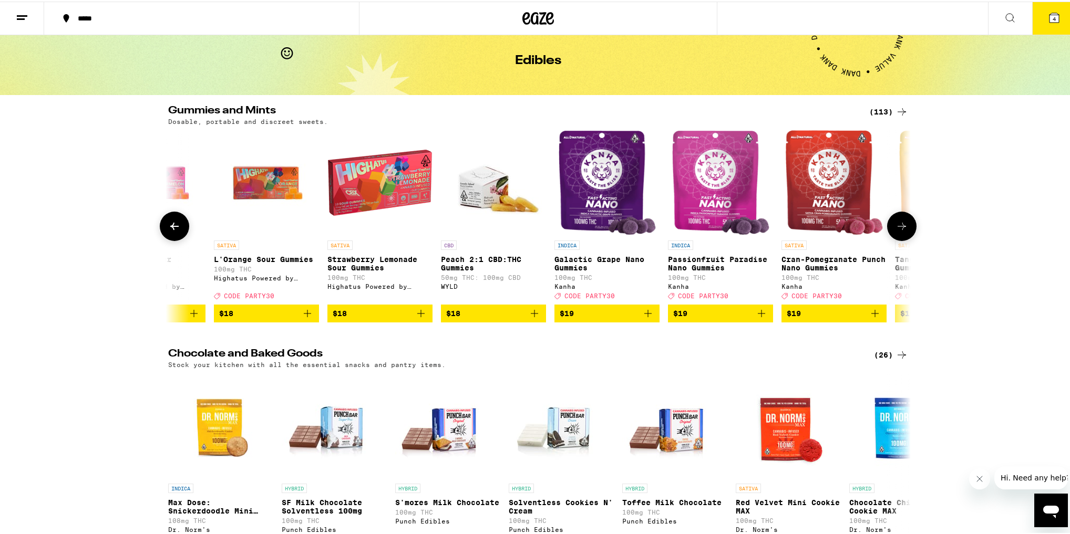 This screenshot has height=534, width=1070. I want to click on img: Dr. Norm's - Max Dose: Snickerdoodle Mini Cookie - Indica, so click(221, 424).